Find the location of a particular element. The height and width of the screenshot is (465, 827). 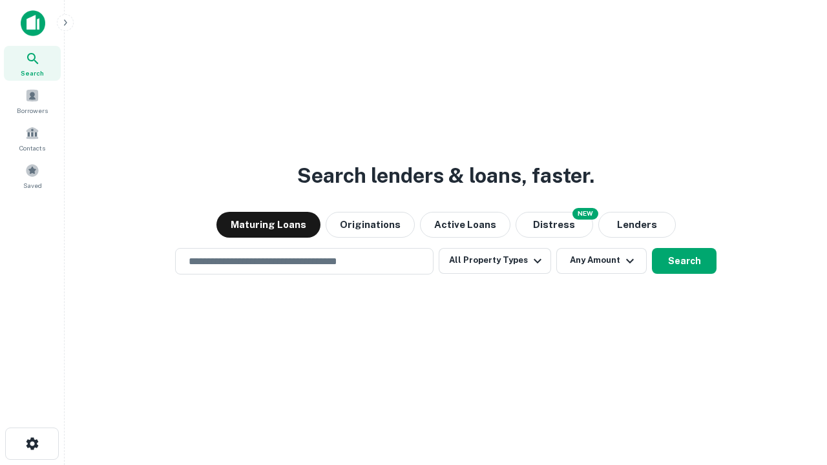

h3: Search lenders & loans, faster. is located at coordinates (446, 176).